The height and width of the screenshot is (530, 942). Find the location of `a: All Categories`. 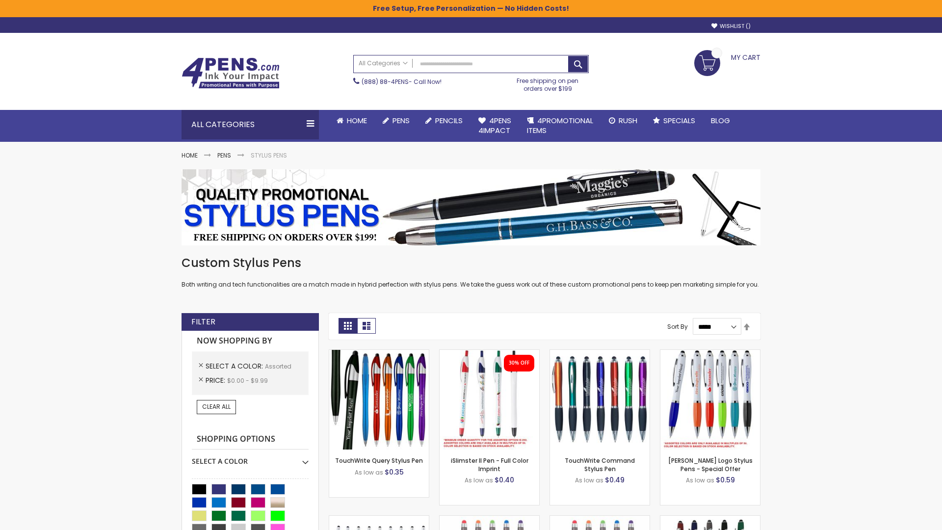

a: All Categories is located at coordinates (383, 63).